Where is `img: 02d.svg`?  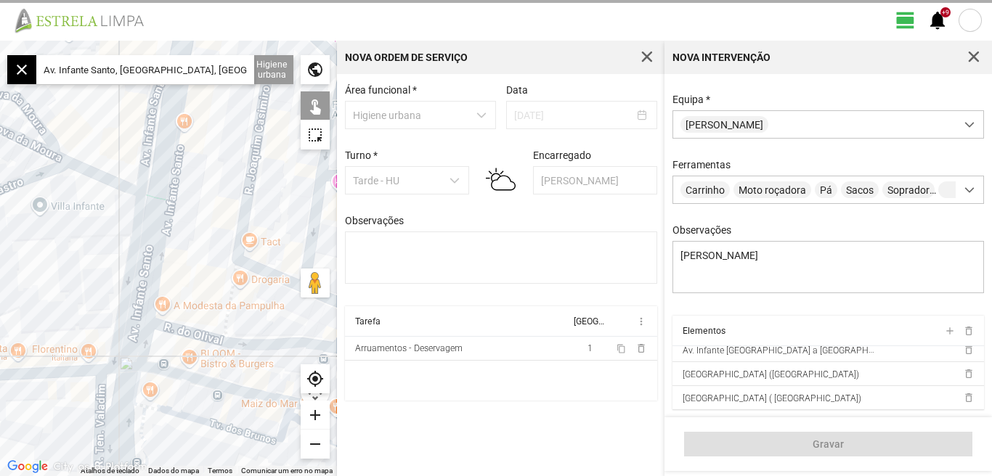 img: 02d.svg is located at coordinates (500, 179).